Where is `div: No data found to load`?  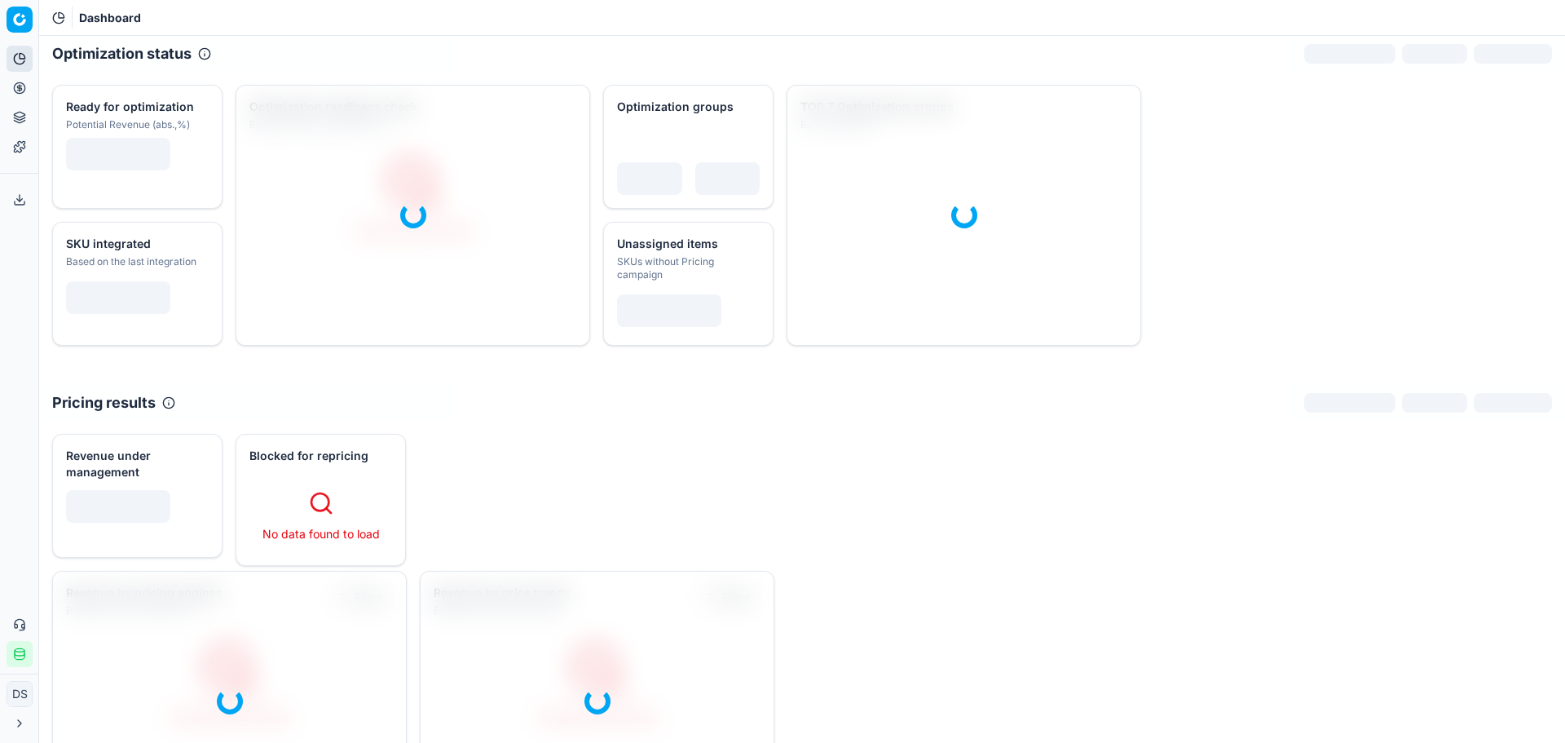 div: No data found to load is located at coordinates (320, 534).